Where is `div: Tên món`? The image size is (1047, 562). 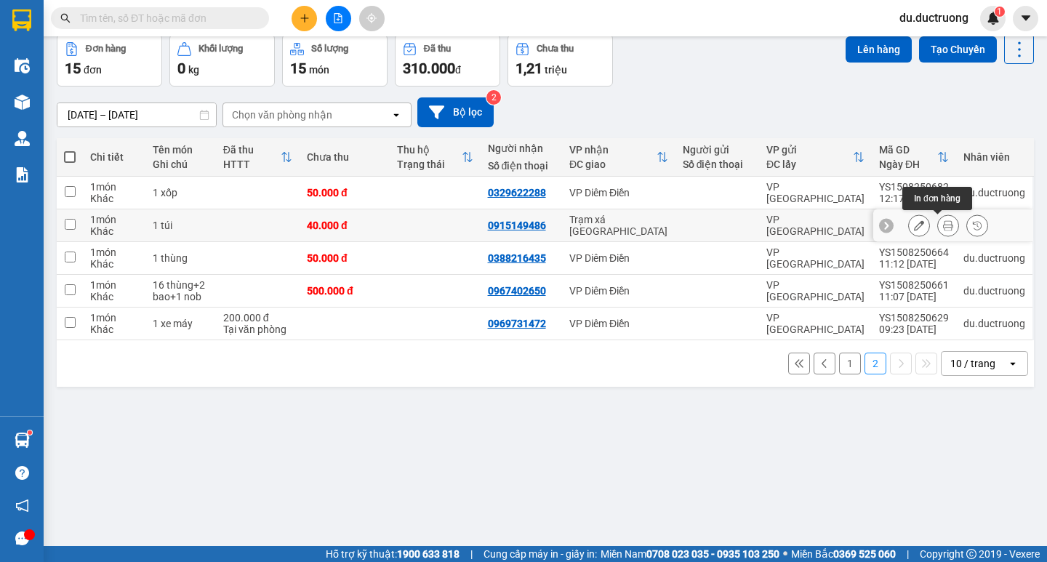
div: Tên món is located at coordinates (180, 150).